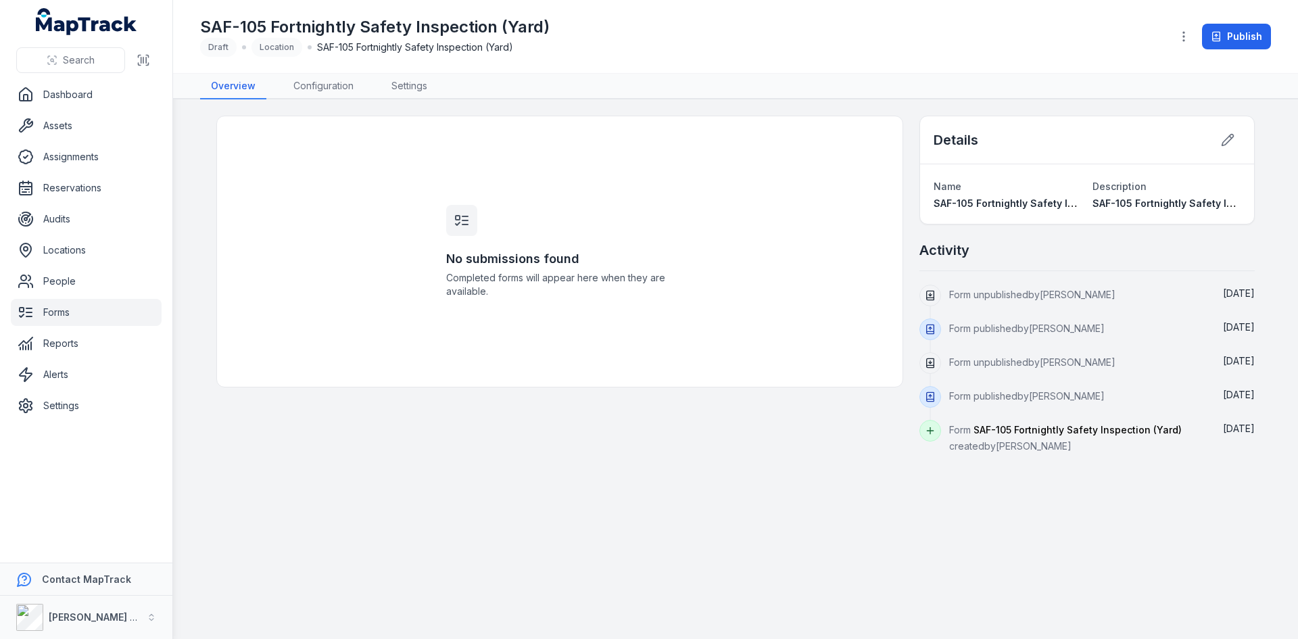 The image size is (1298, 639). I want to click on a: Overview, so click(233, 87).